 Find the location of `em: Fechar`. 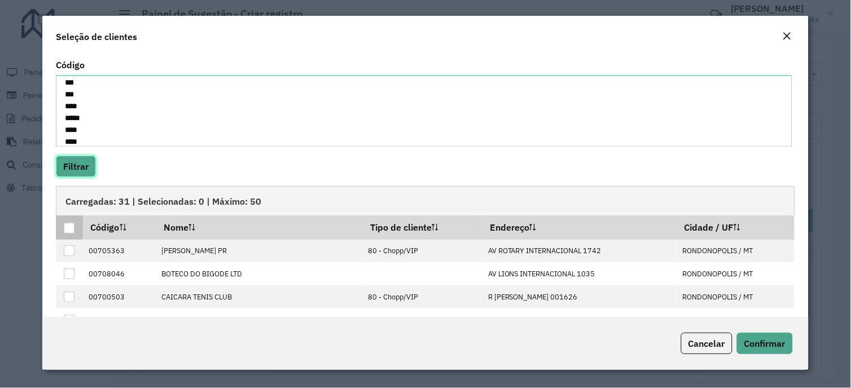

em: Fechar is located at coordinates (787, 36).